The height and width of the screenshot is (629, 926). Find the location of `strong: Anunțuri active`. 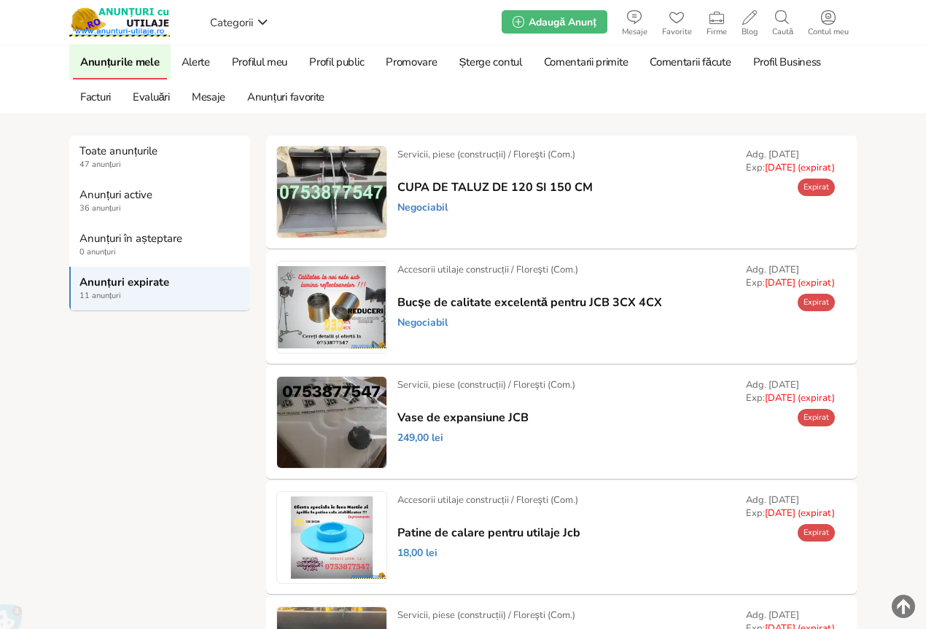

strong: Anunțuri active is located at coordinates (160, 195).